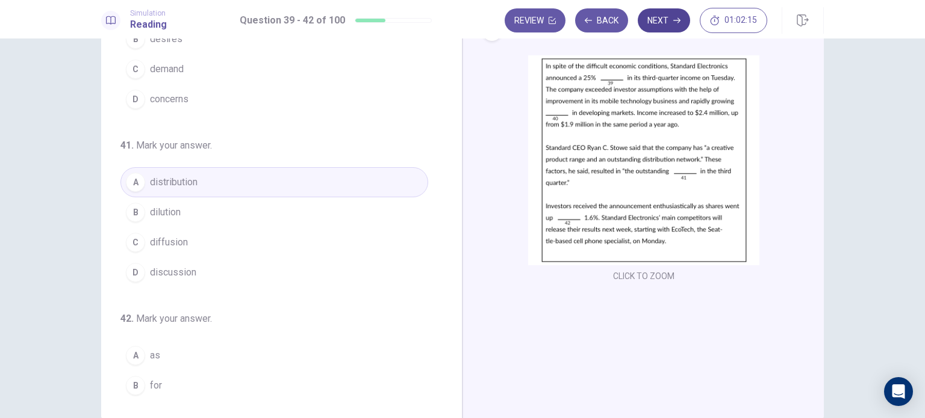  I want to click on button: Bdilution, so click(274, 213).